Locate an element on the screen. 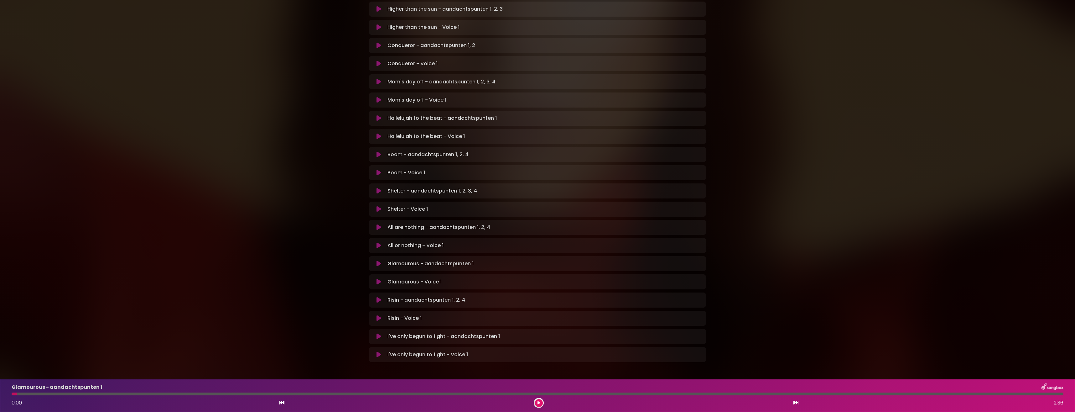 Image resolution: width=1075 pixels, height=412 pixels. p: I've only begun to fight - aandachtspunten 1 is located at coordinates (444, 336).